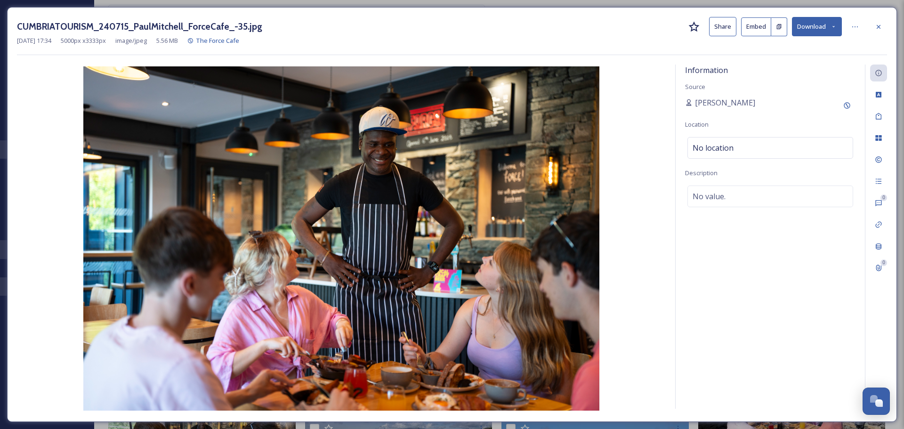 The height and width of the screenshot is (429, 904). I want to click on button: Download, so click(817, 26).